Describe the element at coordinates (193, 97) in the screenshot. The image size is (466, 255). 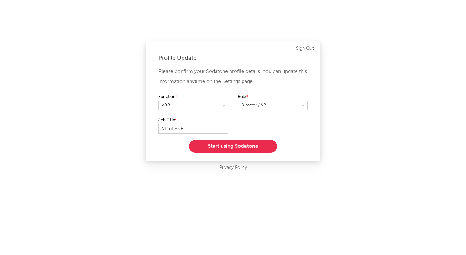
I see `label: Function` at that location.